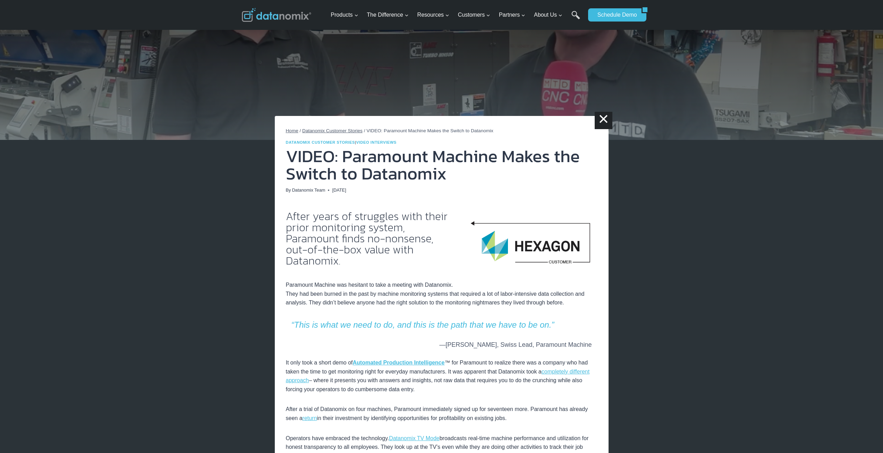  Describe the element at coordinates (414, 438) in the screenshot. I see `a: Datanomix TV Mode` at that location.